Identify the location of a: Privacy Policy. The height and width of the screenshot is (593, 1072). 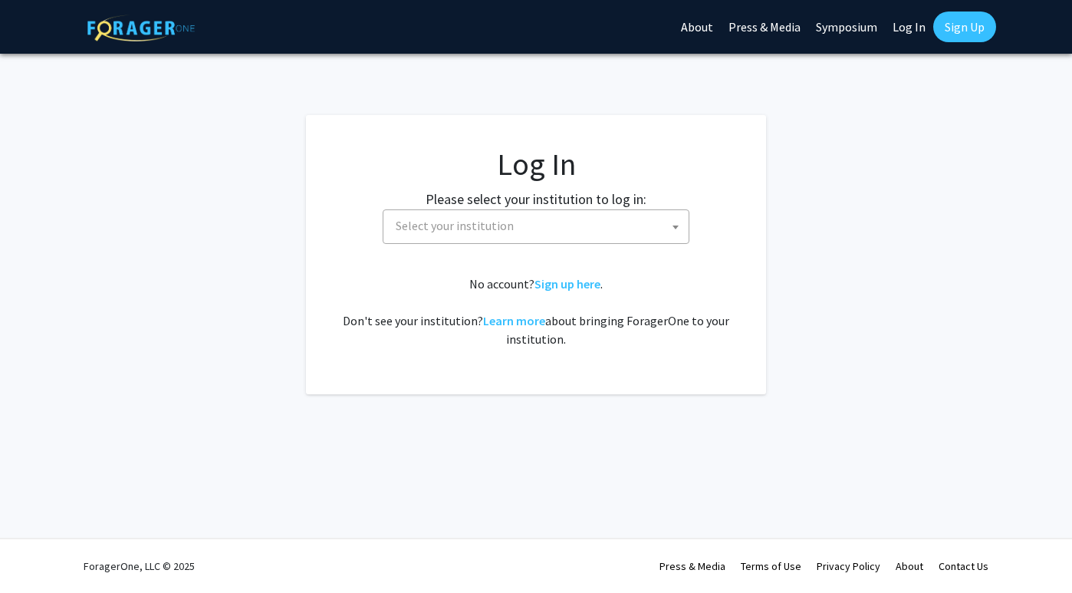
(848, 566).